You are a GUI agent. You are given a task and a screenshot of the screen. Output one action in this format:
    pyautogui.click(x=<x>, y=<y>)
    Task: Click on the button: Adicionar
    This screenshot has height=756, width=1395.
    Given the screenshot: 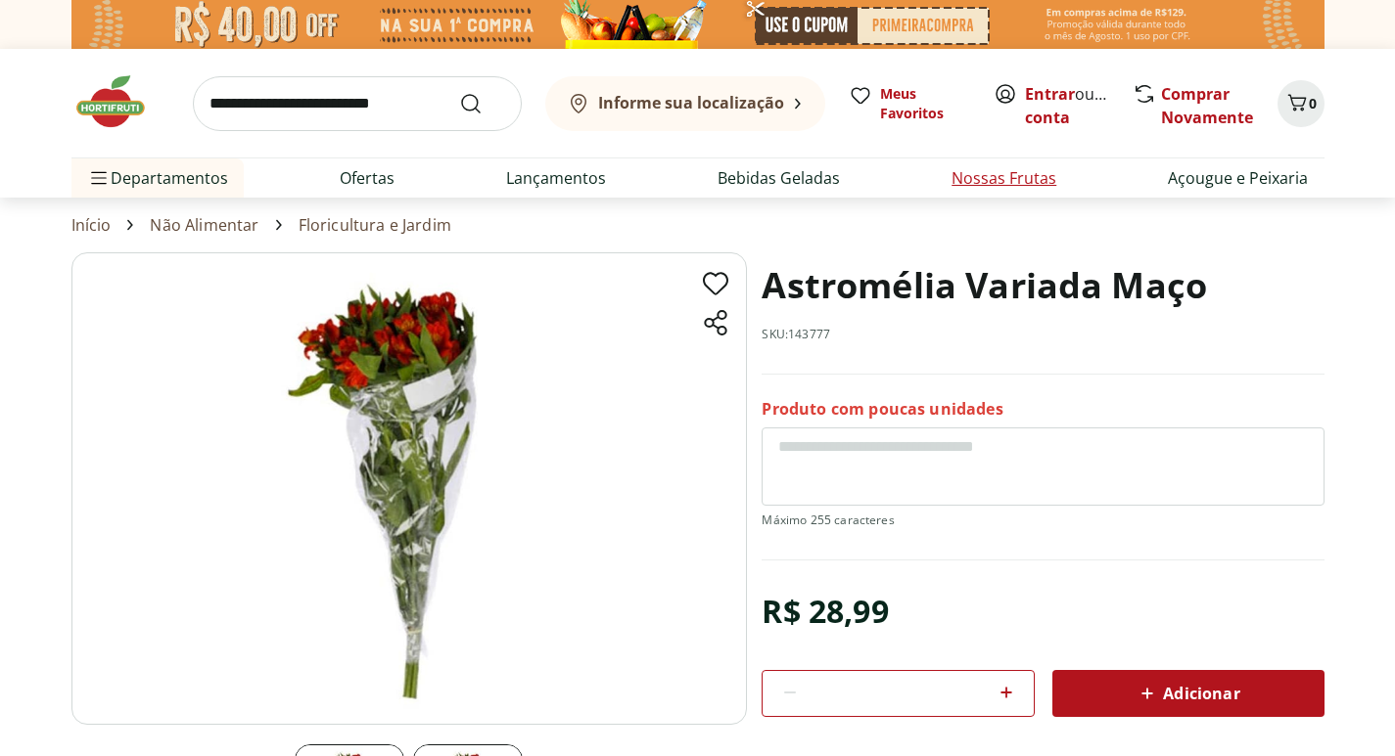 What is the action you would take?
    pyautogui.click(x=1188, y=694)
    